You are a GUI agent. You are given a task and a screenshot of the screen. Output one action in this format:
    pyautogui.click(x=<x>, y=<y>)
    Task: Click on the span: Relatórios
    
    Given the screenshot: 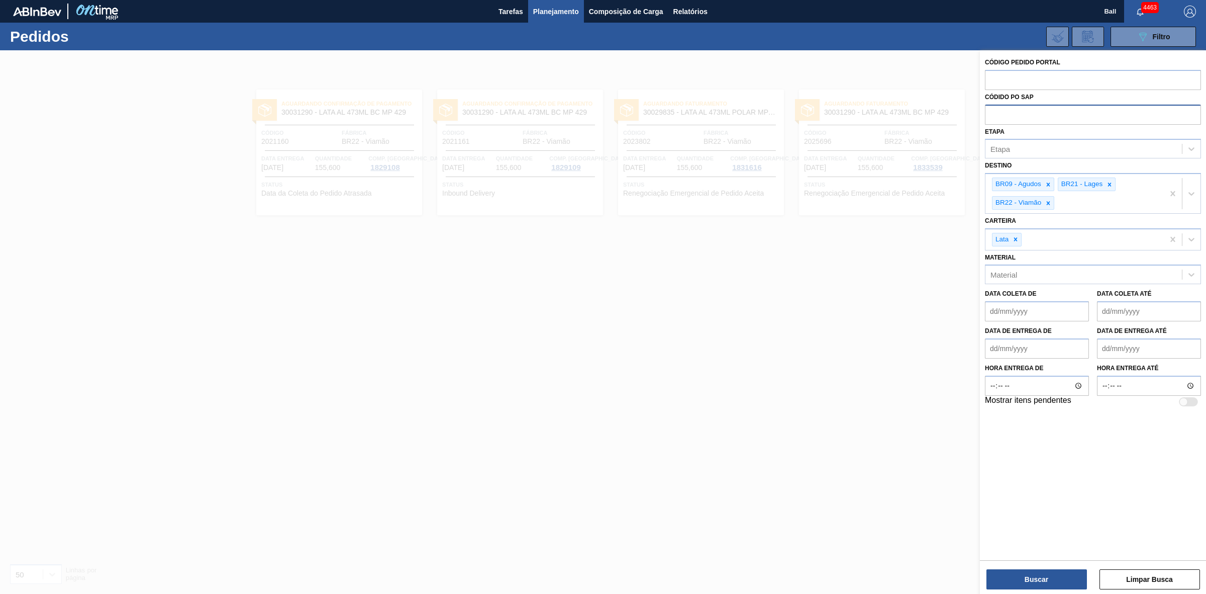 What is the action you would take?
    pyautogui.click(x=691, y=12)
    